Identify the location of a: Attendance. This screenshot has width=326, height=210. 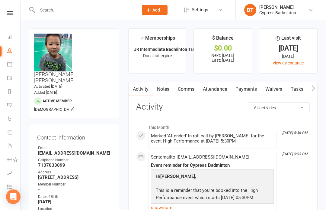
(215, 89).